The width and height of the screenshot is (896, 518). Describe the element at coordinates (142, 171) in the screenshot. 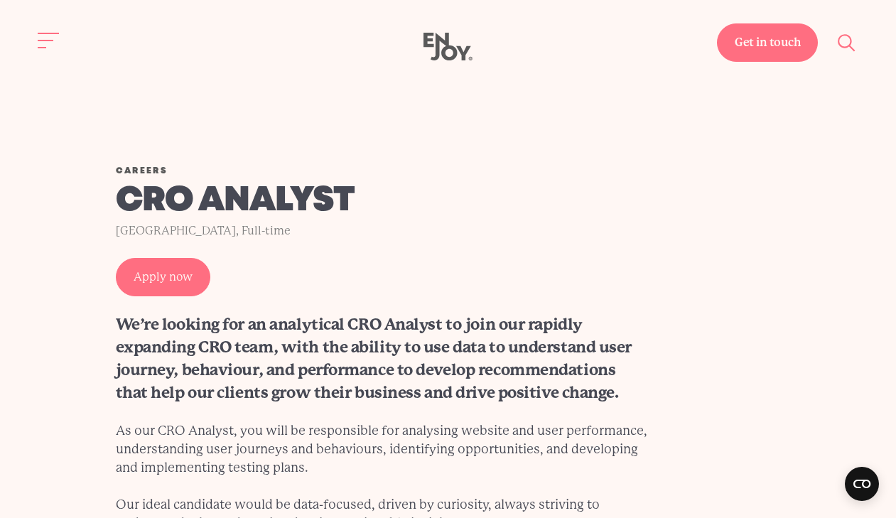

I see `a: Careers` at that location.